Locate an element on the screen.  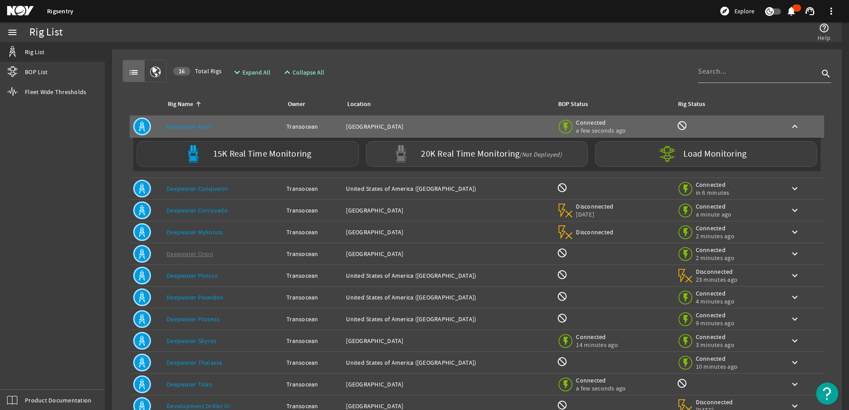
span: in 6 minutes is located at coordinates (714, 193).